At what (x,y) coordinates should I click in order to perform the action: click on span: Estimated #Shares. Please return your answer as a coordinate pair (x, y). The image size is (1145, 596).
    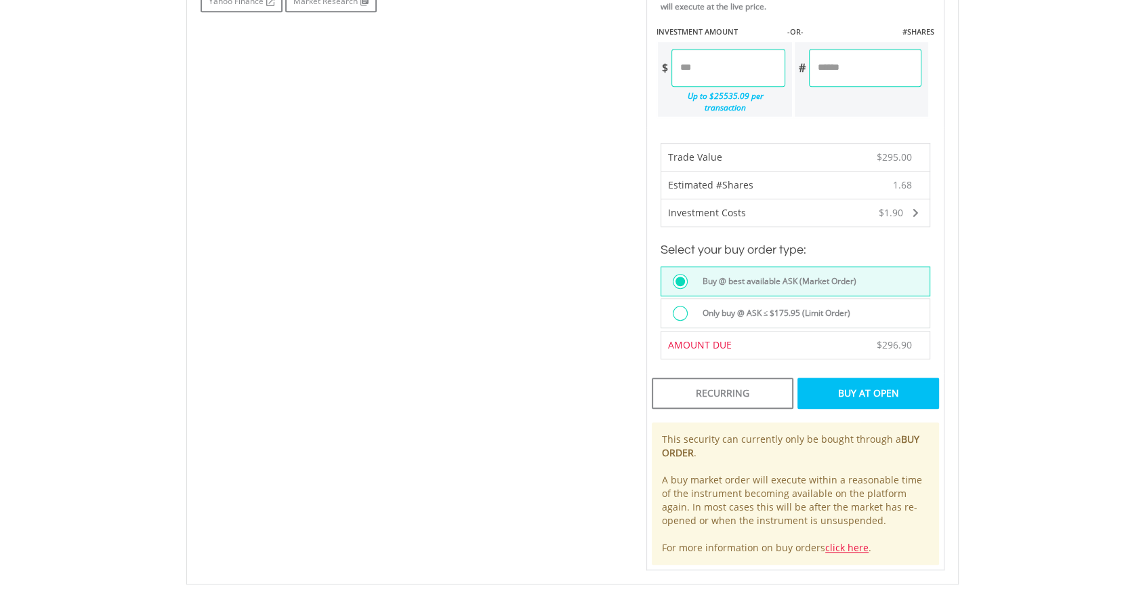
    Looking at the image, I should click on (711, 184).